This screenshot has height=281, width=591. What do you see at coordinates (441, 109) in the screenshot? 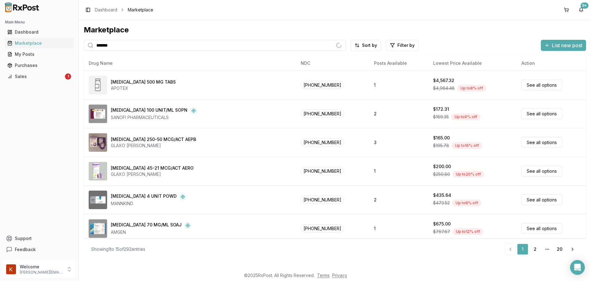
I see `div: $172.31` at bounding box center [441, 109].